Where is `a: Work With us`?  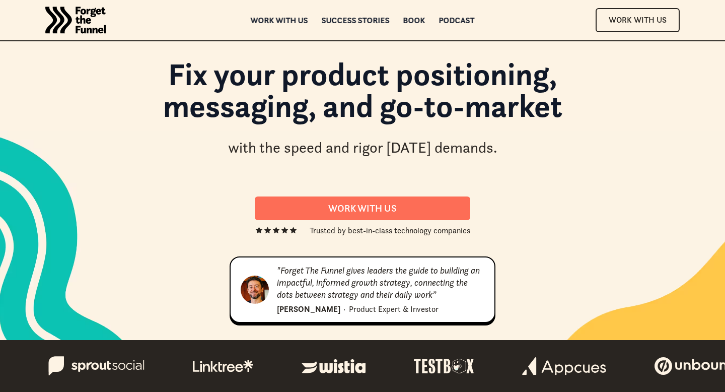 a: Work With us is located at coordinates (363, 208).